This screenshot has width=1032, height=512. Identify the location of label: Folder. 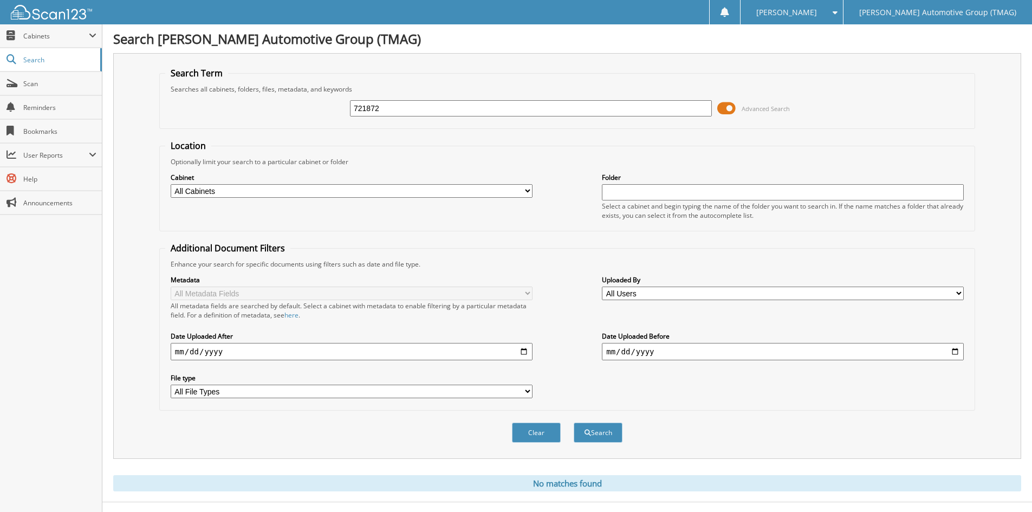
(783, 177).